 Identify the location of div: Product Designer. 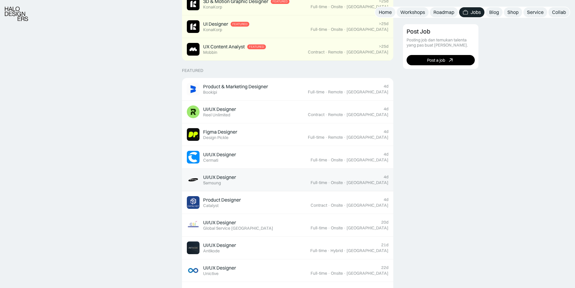
(222, 199).